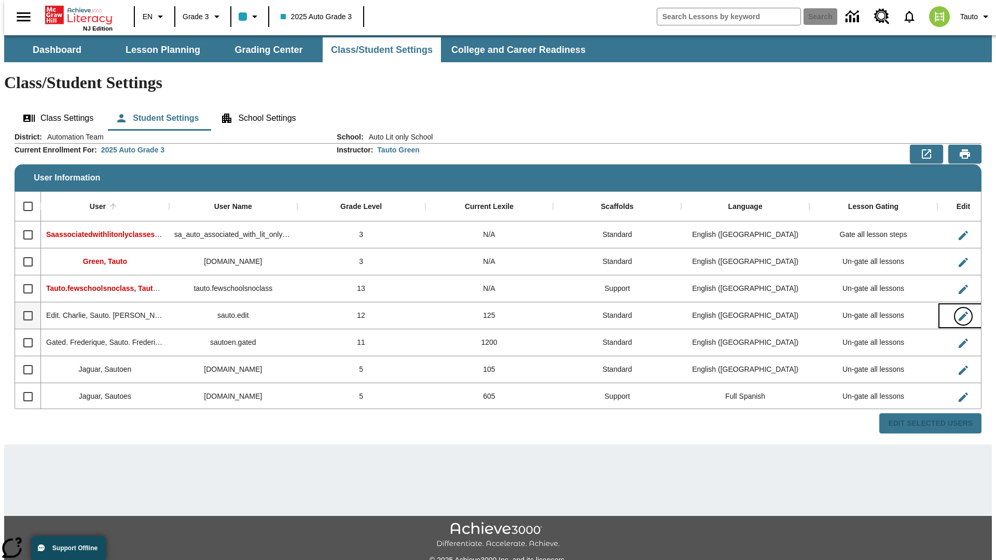 This screenshot has width=996, height=560. I want to click on span: Gated. Frederique, Sauto. Frederique, so click(106, 342).